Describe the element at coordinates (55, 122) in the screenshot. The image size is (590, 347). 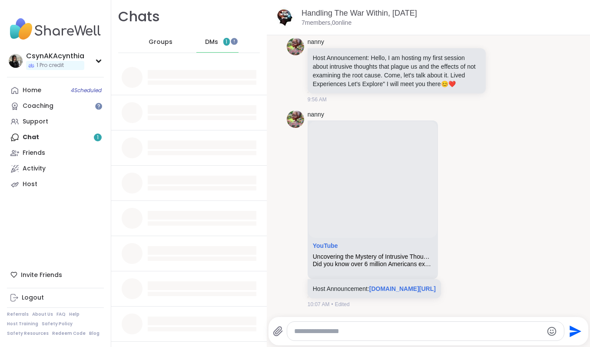
I see `a: Support` at that location.